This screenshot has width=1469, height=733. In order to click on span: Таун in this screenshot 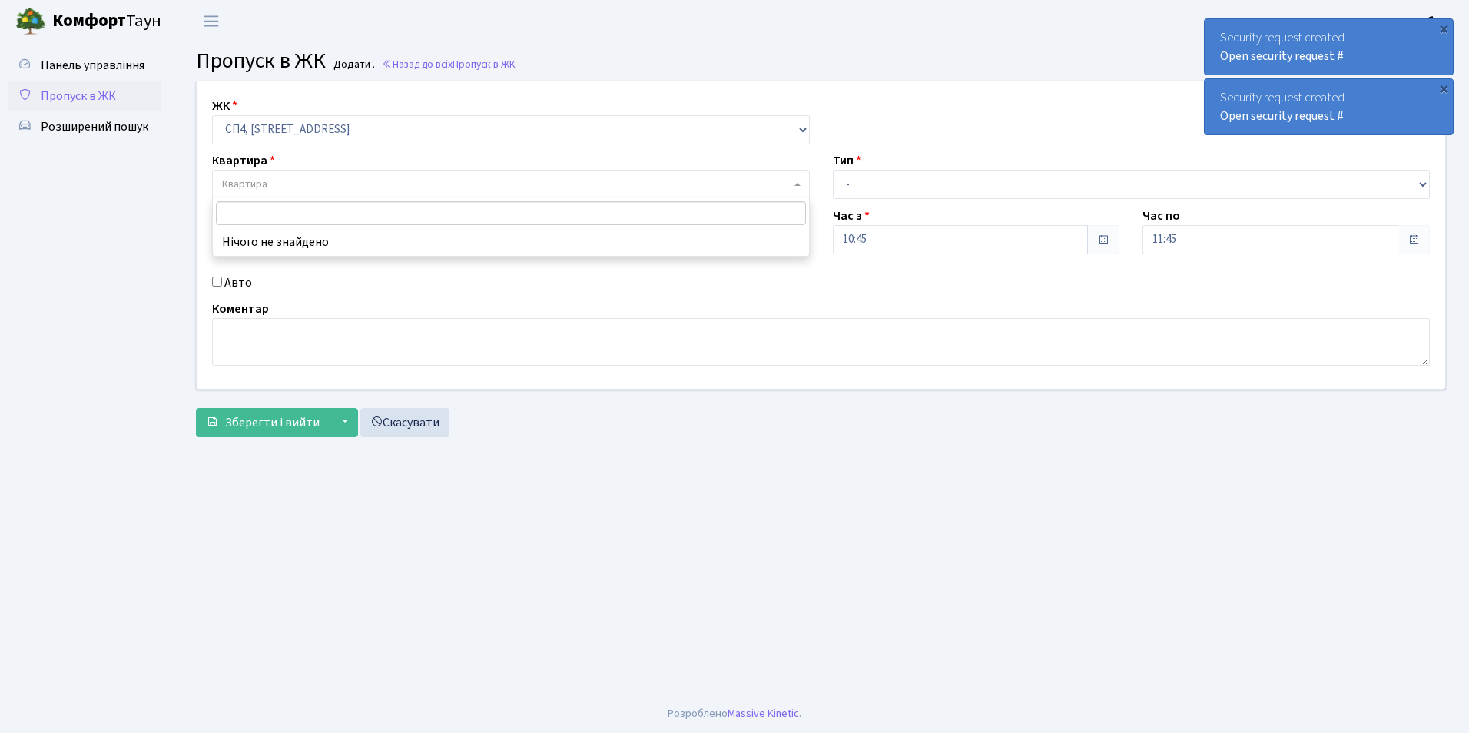, I will do `click(107, 22)`.